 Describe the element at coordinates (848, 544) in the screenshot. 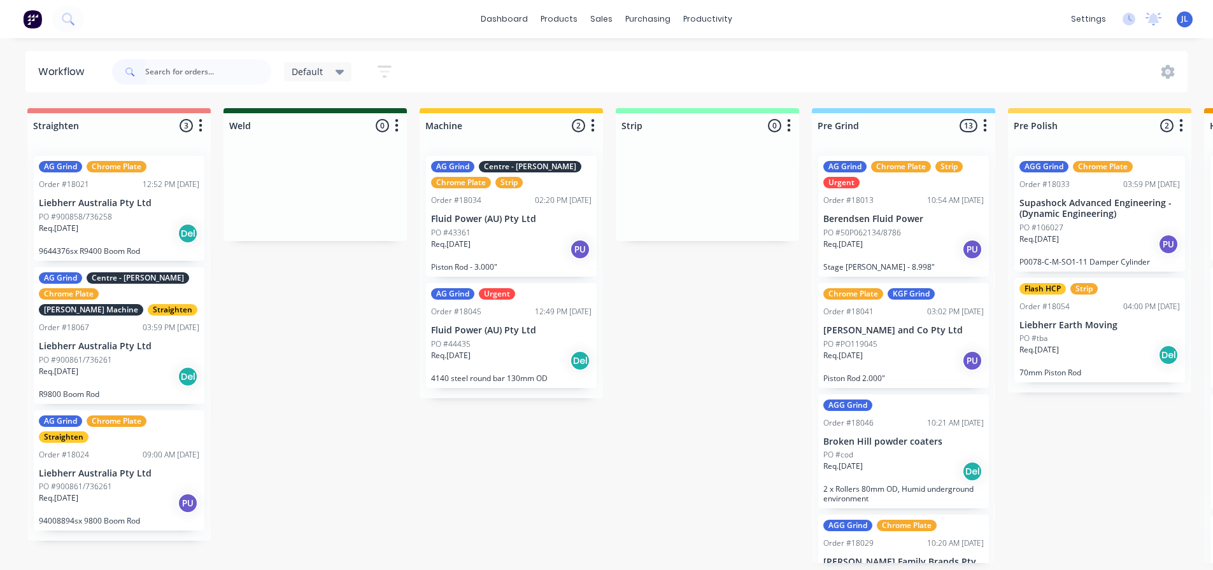

I see `div: Order #18029` at that location.